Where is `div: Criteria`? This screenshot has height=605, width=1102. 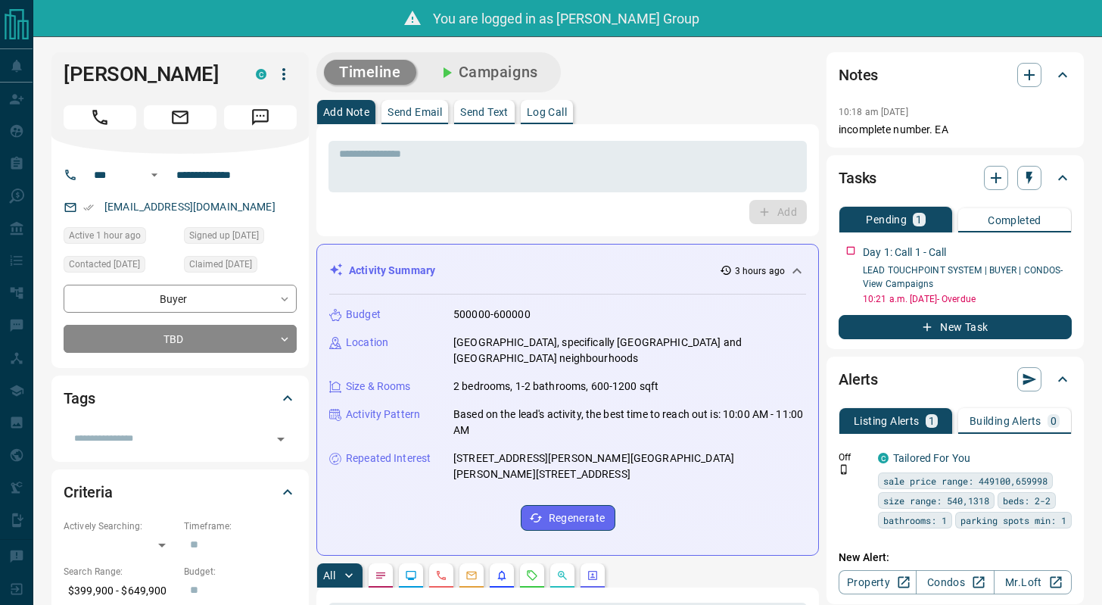 div: Criteria is located at coordinates (180, 492).